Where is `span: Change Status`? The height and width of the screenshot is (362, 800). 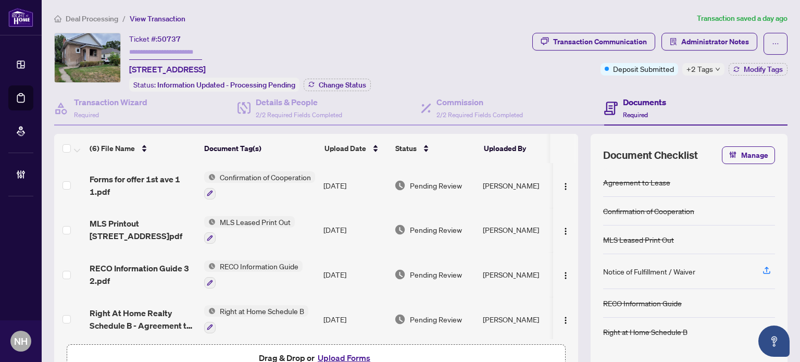
span: Change Status is located at coordinates (342, 85).